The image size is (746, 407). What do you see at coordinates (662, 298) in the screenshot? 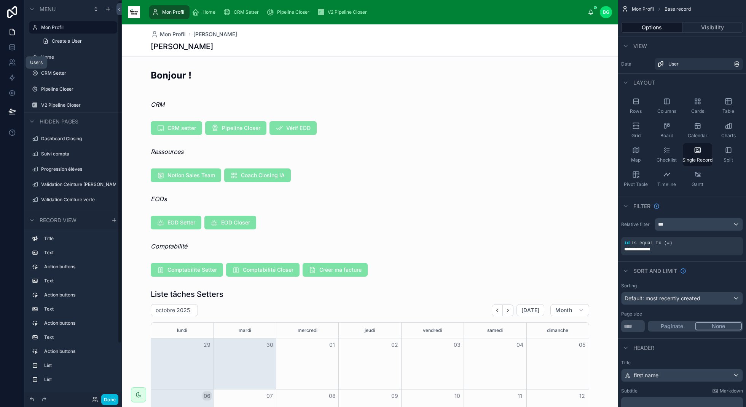
I see `span: Default: most recently created` at bounding box center [662, 298].